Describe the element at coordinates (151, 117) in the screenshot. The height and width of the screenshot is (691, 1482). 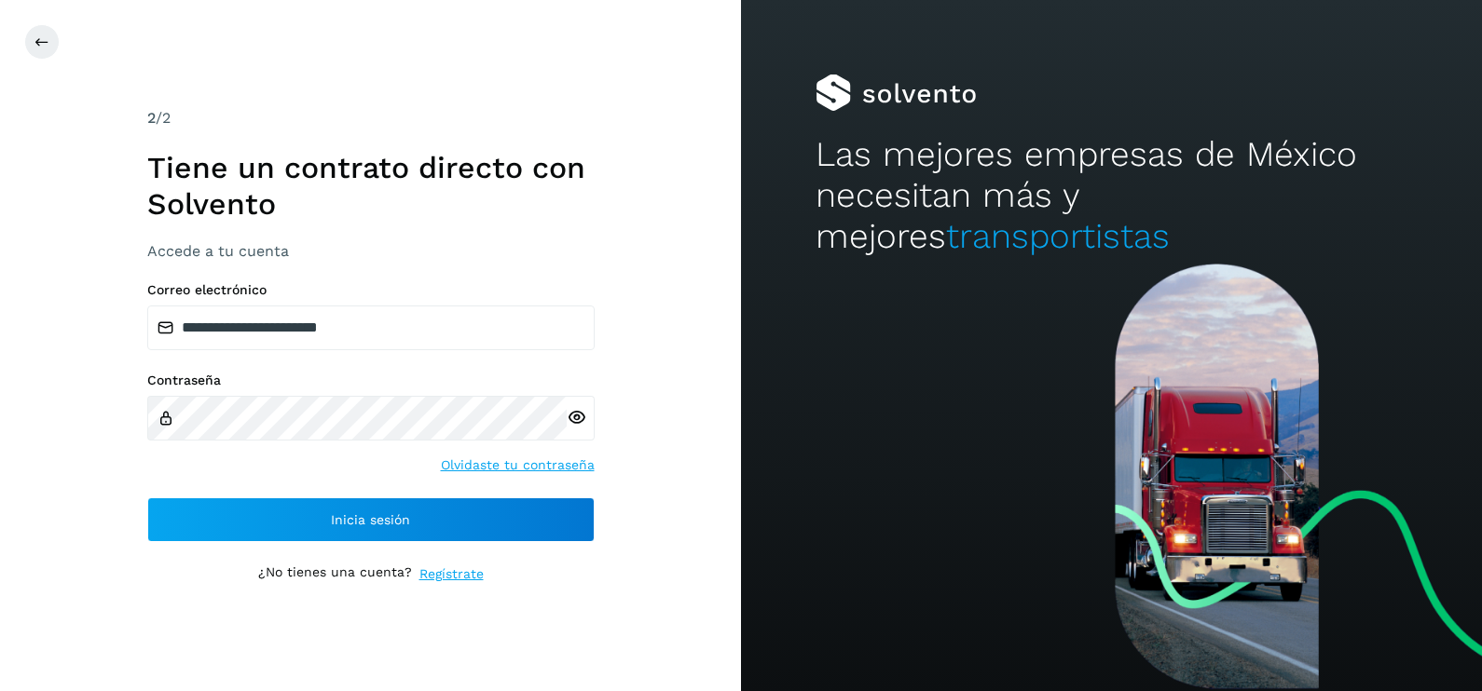
I see `span: 2` at that location.